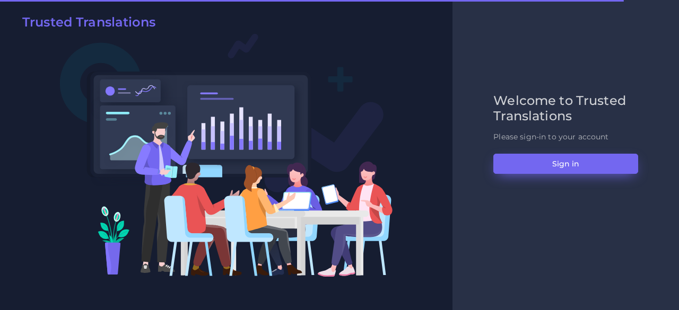 This screenshot has width=679, height=310. I want to click on h2: Welcome to Trusted Translations, so click(566, 109).